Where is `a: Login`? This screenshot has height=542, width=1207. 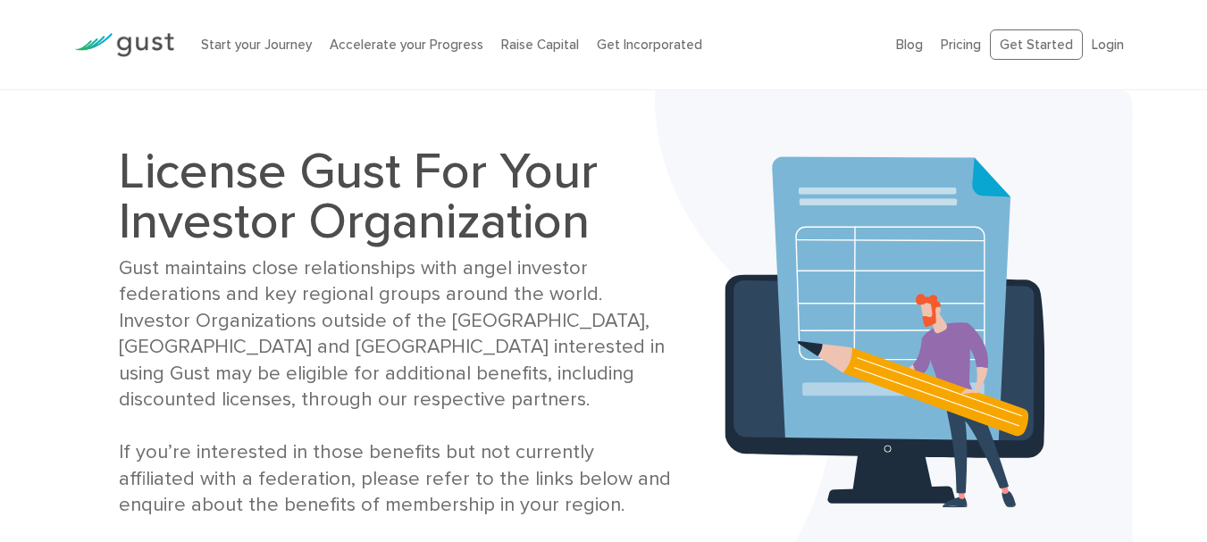 a: Login is located at coordinates (1108, 45).